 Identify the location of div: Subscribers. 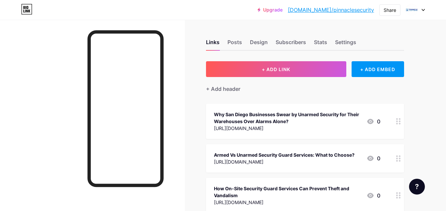
(291, 44).